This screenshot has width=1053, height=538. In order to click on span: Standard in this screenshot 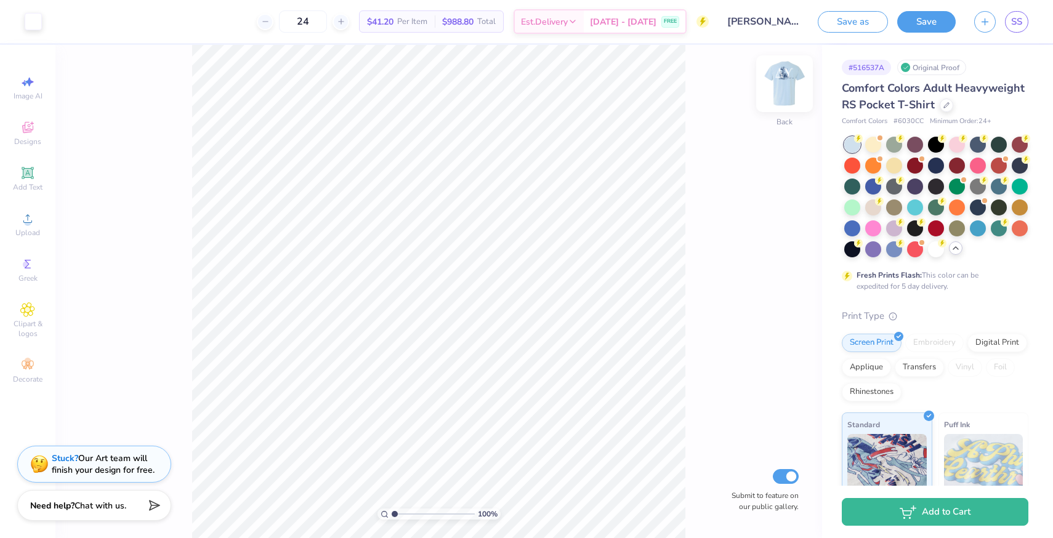, I will do `click(864, 424)`.